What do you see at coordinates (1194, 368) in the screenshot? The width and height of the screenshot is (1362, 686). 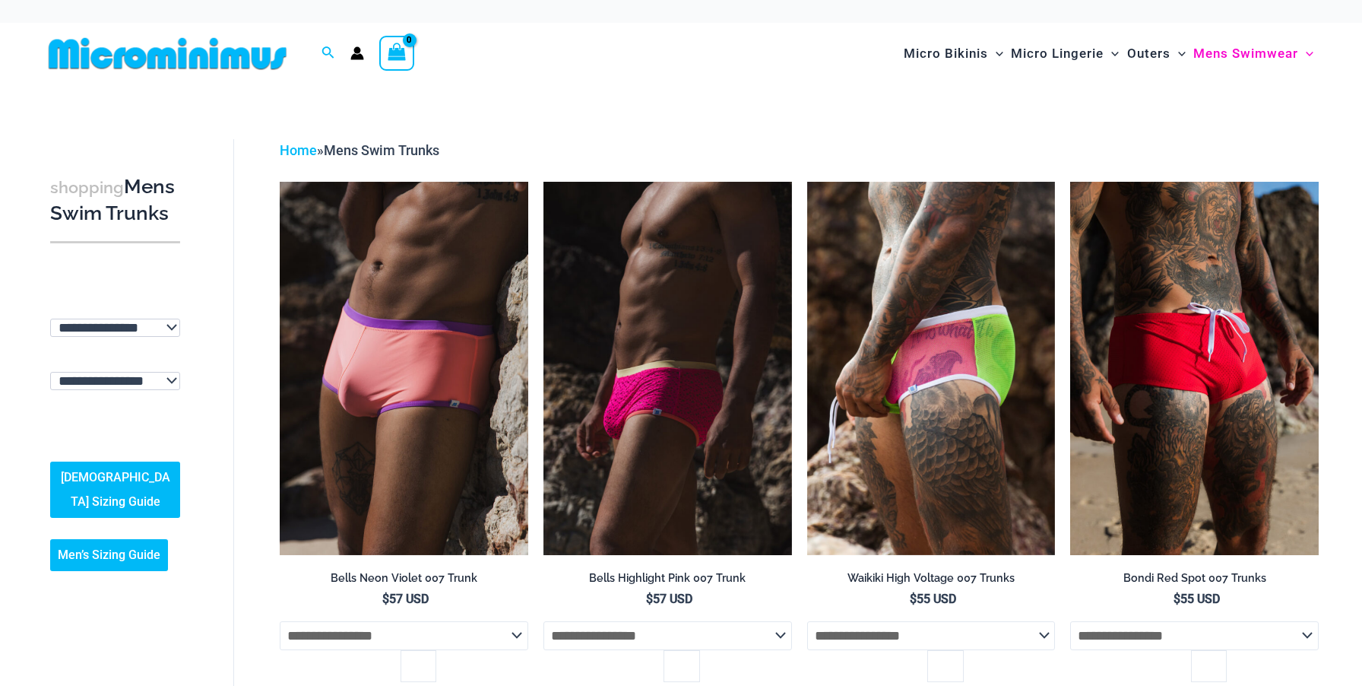 I see `a: Bondi Red Spot 007 Trunks 03Bondi Red Spot 007 Trunks 05Bondi Red Spot 007 Trunks 05` at bounding box center [1194, 368].